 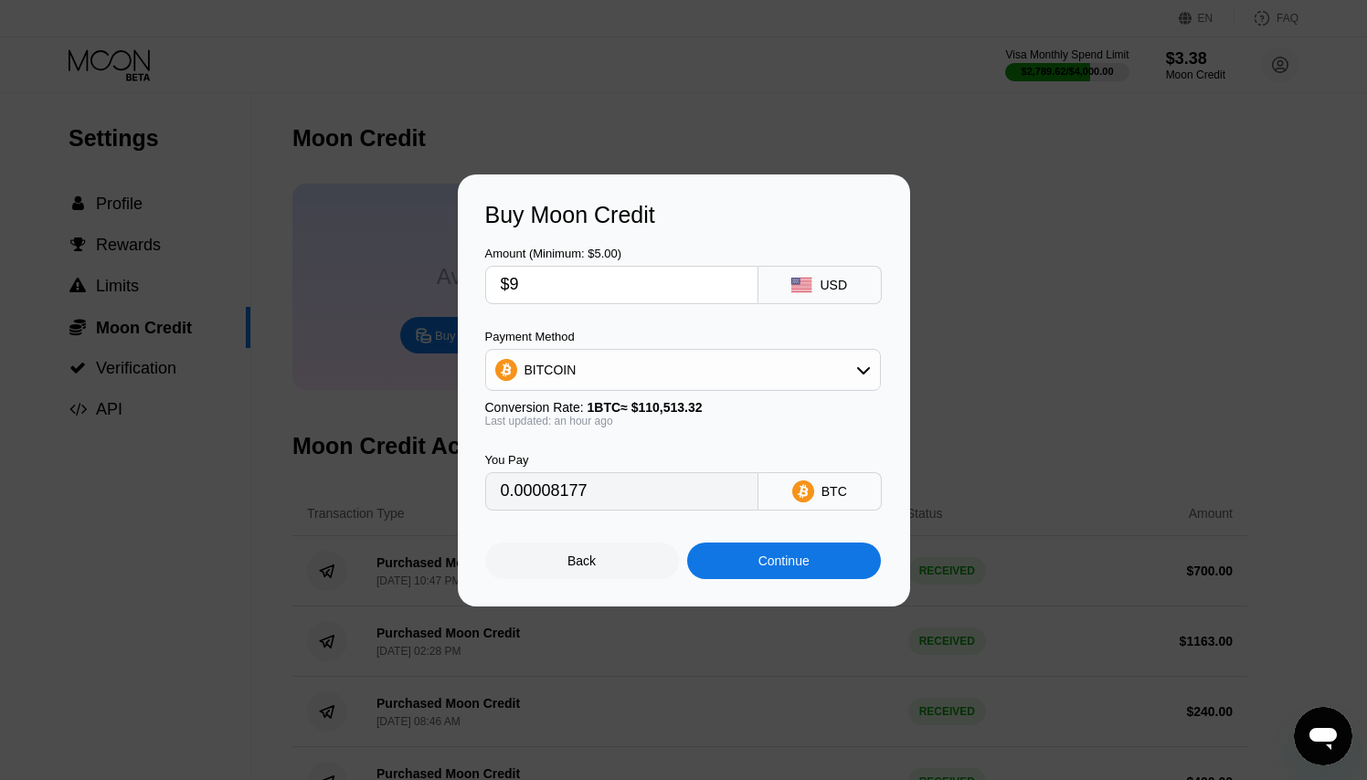 What do you see at coordinates (833, 285) in the screenshot?
I see `div: USD` at bounding box center [833, 285].